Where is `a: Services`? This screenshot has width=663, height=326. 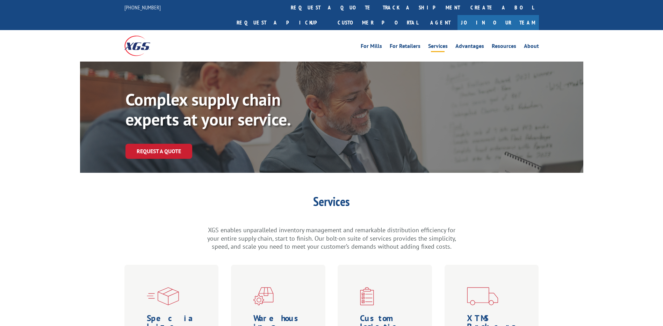 a: Services is located at coordinates (438, 47).